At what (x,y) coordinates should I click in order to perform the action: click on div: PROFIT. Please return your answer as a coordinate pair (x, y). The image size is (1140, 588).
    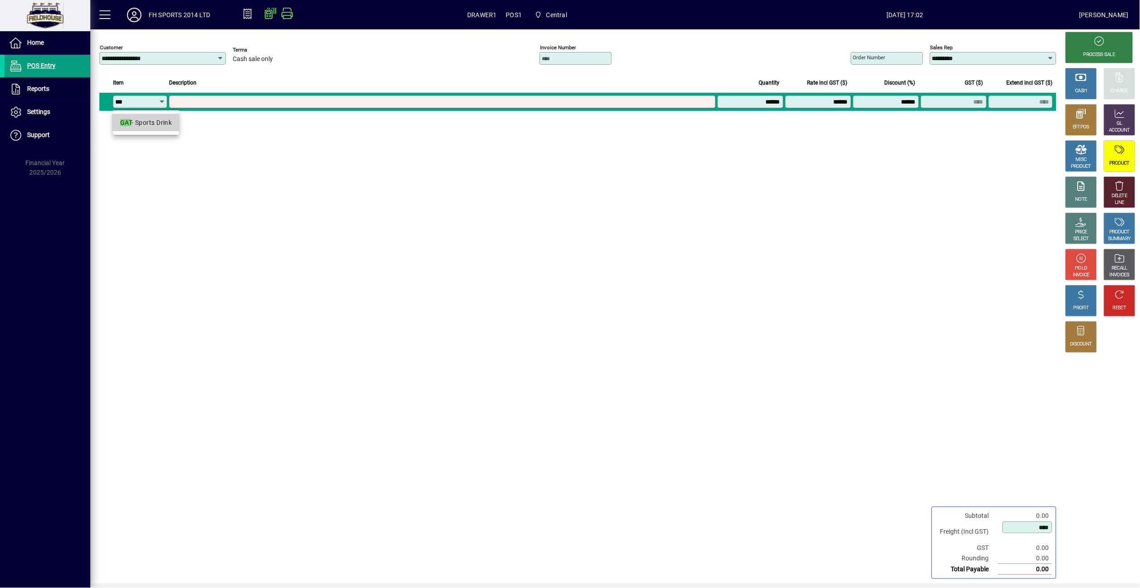
    Looking at the image, I should click on (1082, 308).